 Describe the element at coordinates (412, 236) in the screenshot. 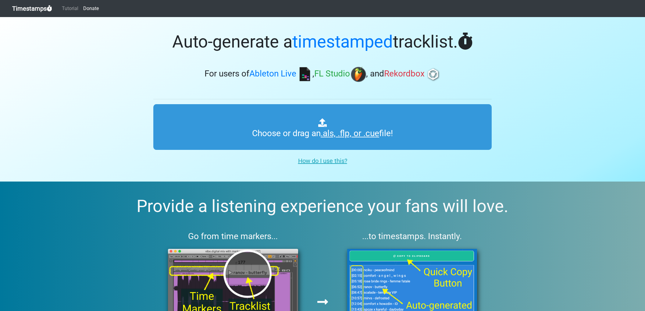

I see `h3: ...to timestamps. Instantly.` at that location.